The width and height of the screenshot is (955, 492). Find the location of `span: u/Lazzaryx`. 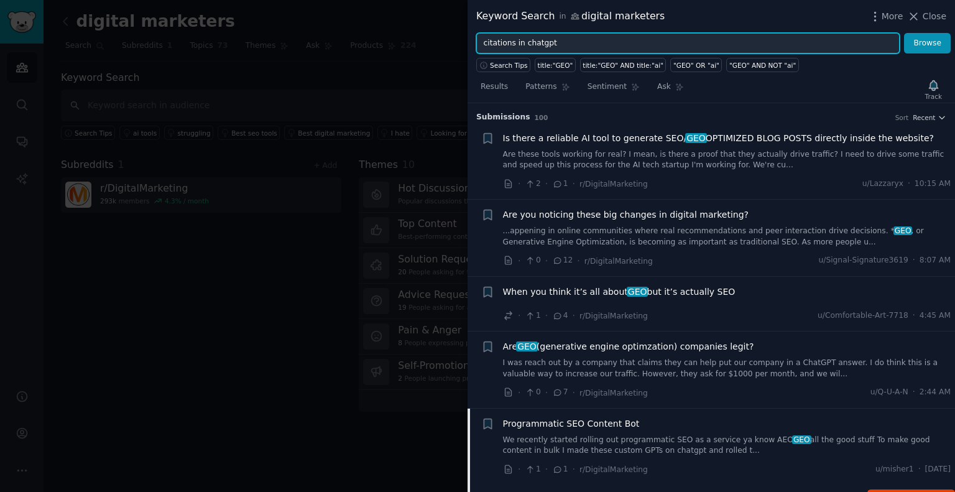

span: u/Lazzaryx is located at coordinates (883, 184).